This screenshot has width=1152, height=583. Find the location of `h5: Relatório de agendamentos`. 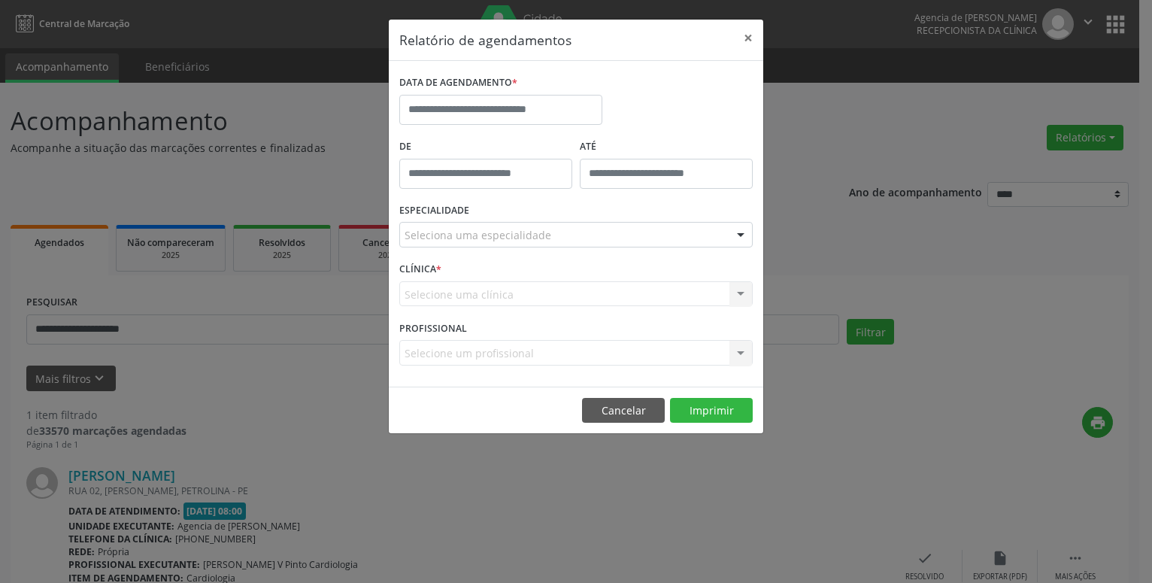

h5: Relatório de agendamentos is located at coordinates (485, 40).